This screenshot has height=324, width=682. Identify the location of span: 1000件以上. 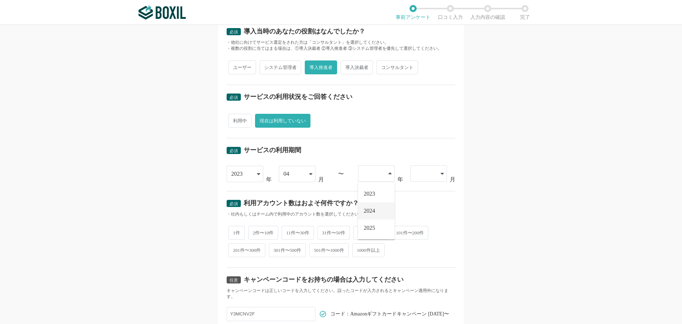
(369, 250).